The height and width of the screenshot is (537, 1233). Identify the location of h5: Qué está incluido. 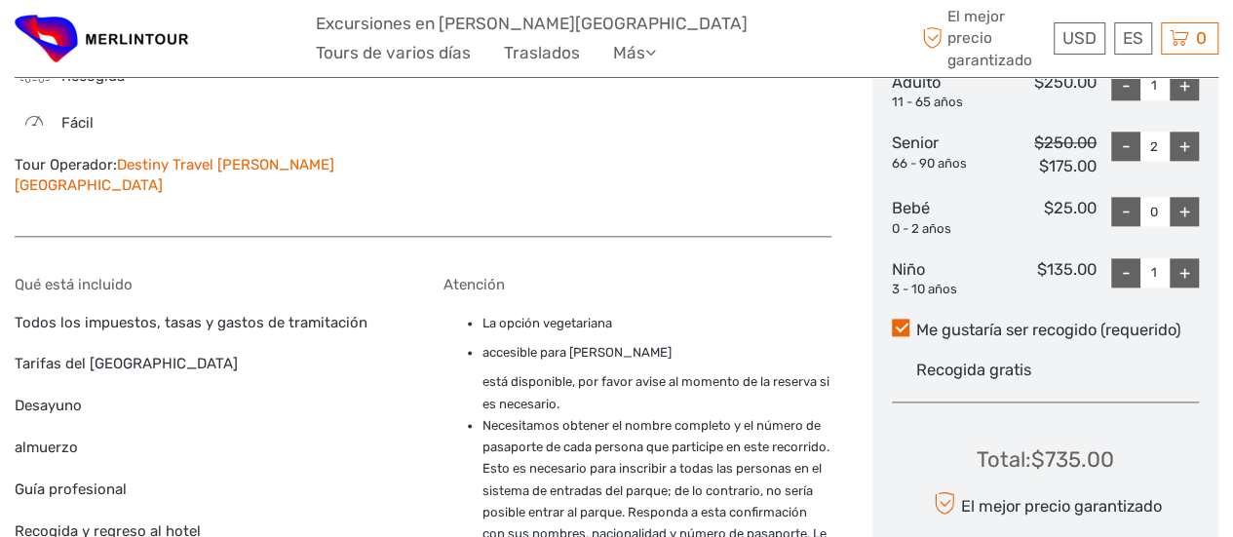
(209, 285).